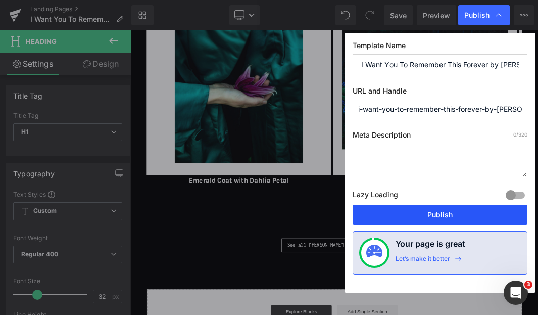  I want to click on img: onboarding-status.svg, so click(374, 253).